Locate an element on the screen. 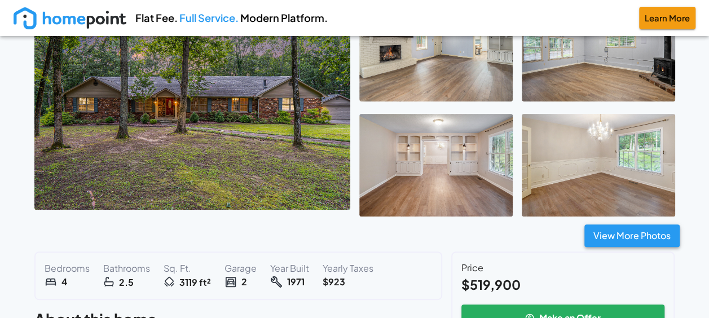 The image size is (709, 318). img: new_logo_light.png is located at coordinates (70, 18).